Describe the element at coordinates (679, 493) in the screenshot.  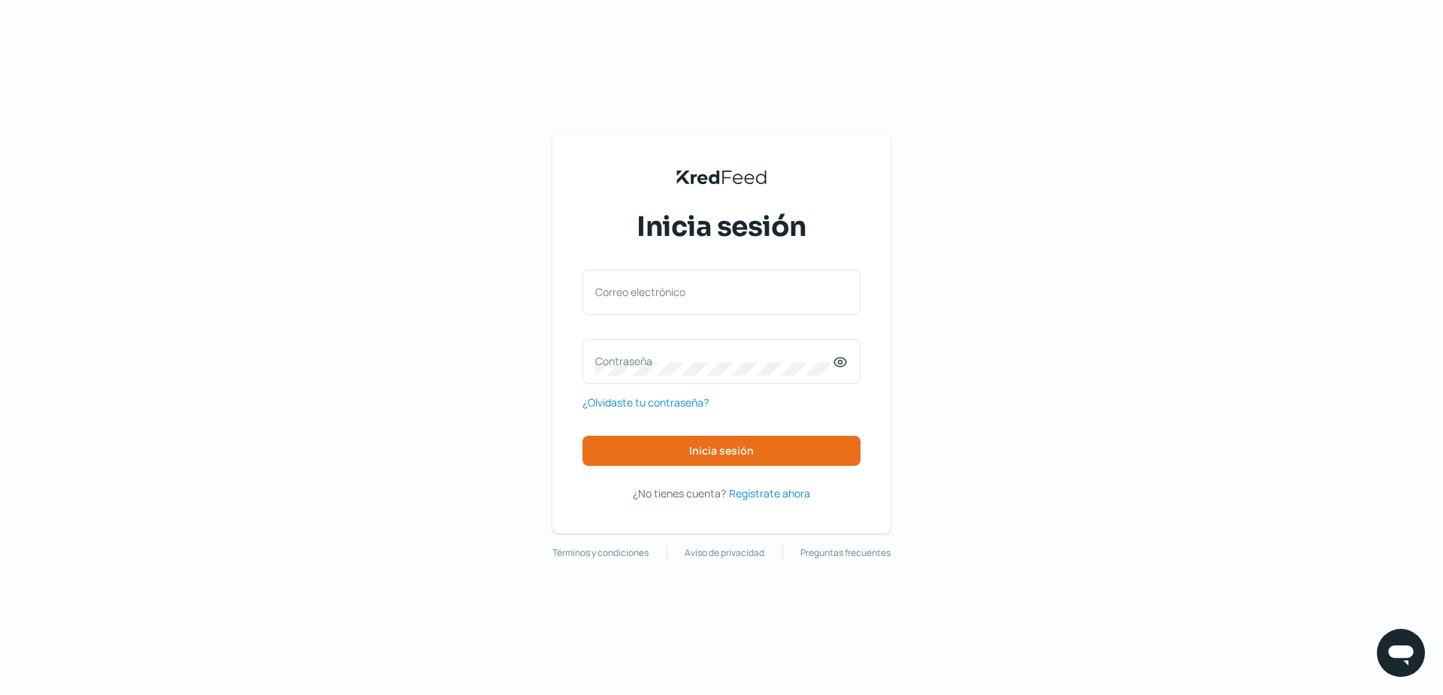
I see `span: ¿No tienes cuenta?` at that location.